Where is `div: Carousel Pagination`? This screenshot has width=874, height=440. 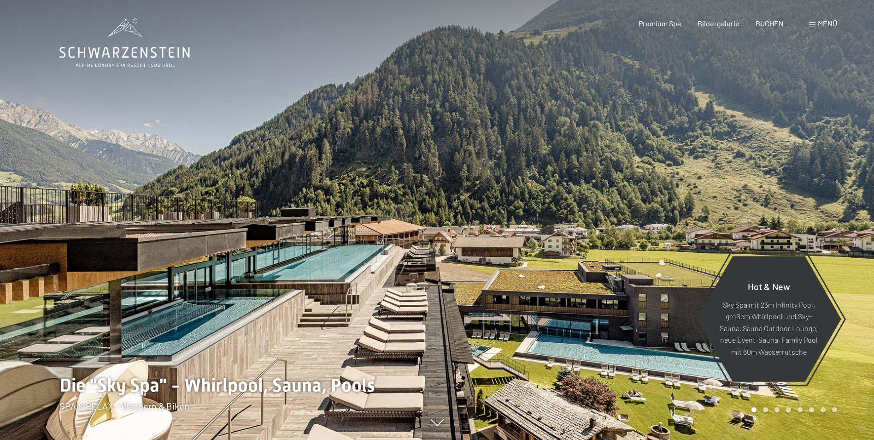 div: Carousel Pagination is located at coordinates (792, 409).